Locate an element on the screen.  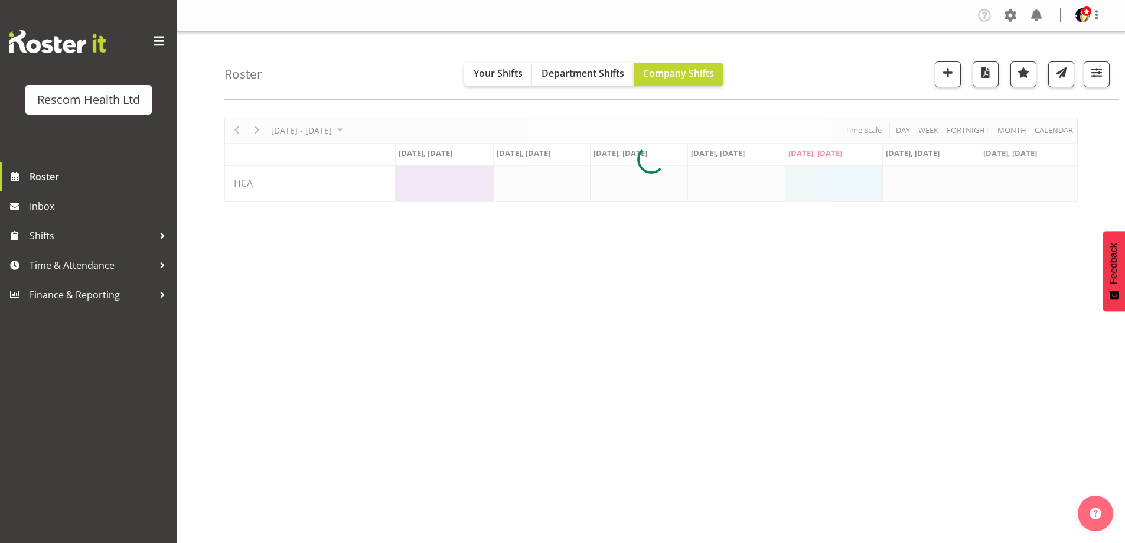
button: Department Shifts is located at coordinates (583, 74).